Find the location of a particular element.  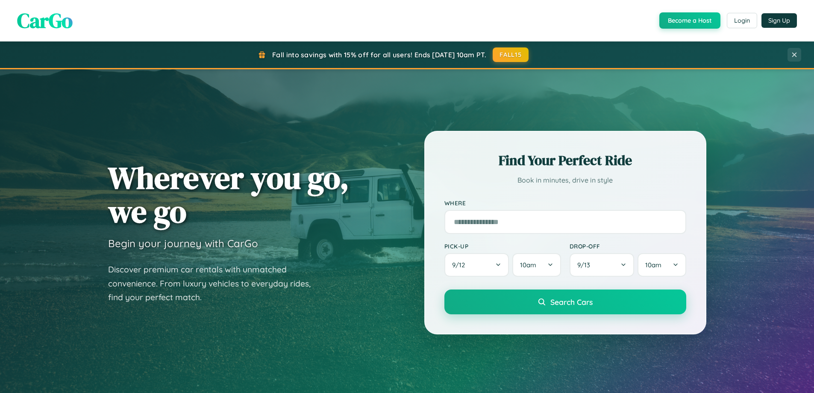

p: Discover premium car rentals with unmatched convenience. From luxury vehicles to everyday rides, ... is located at coordinates (215, 283).